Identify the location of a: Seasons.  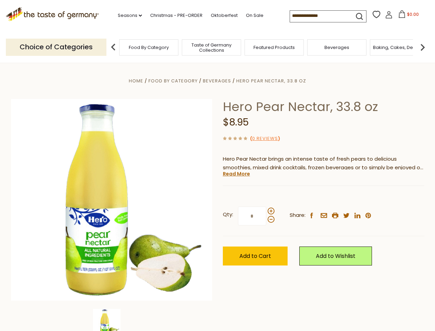
(130, 15).